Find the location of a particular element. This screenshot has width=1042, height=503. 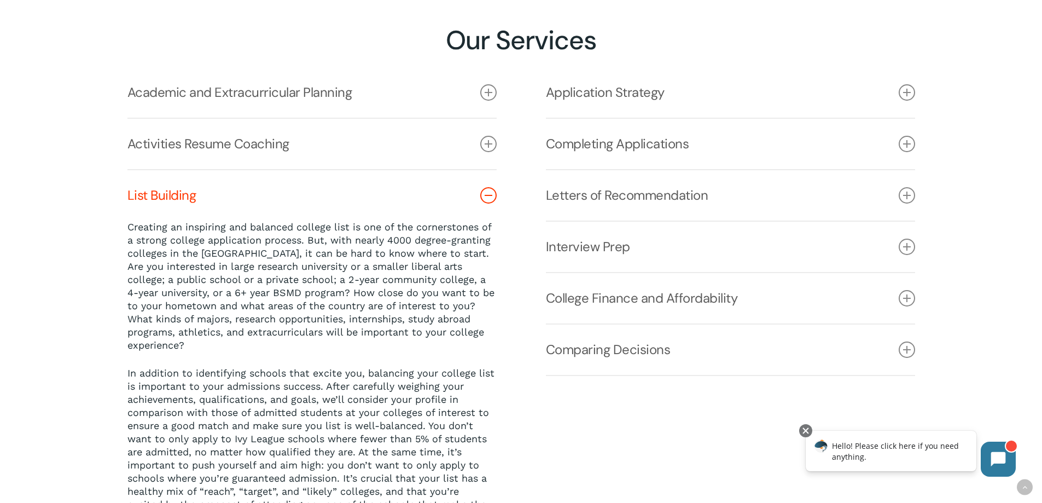

a: Completing Applications is located at coordinates (730, 144).